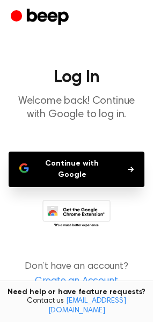 Image resolution: width=153 pixels, height=322 pixels. I want to click on h1: Log In, so click(76, 77).